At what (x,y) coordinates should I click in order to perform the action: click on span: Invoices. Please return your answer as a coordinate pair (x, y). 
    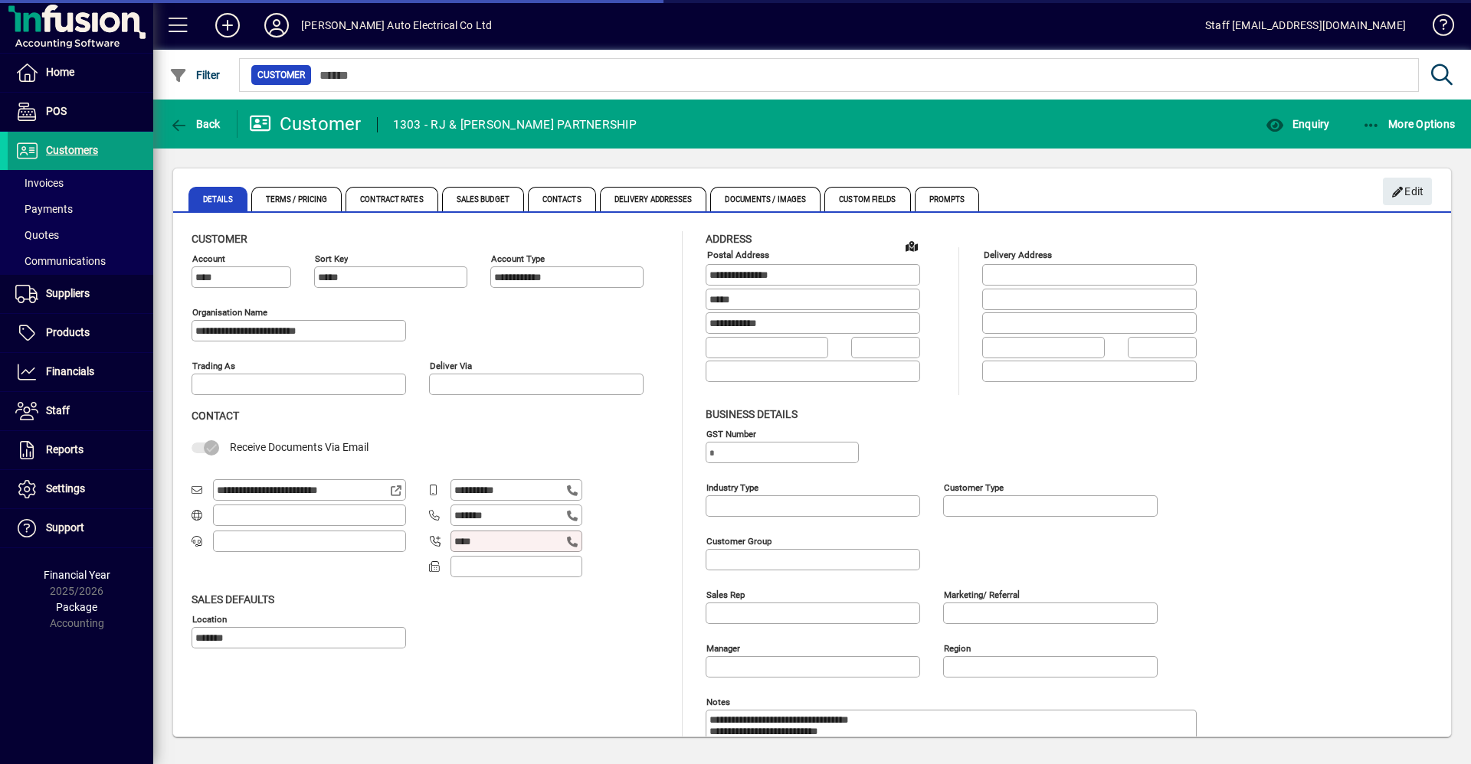
    Looking at the image, I should click on (39, 183).